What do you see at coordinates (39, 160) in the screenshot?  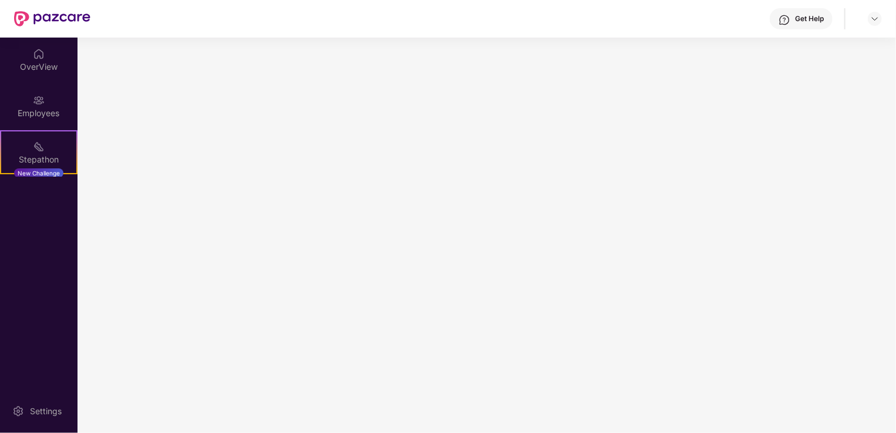 I see `div: Stepathon` at bounding box center [39, 160].